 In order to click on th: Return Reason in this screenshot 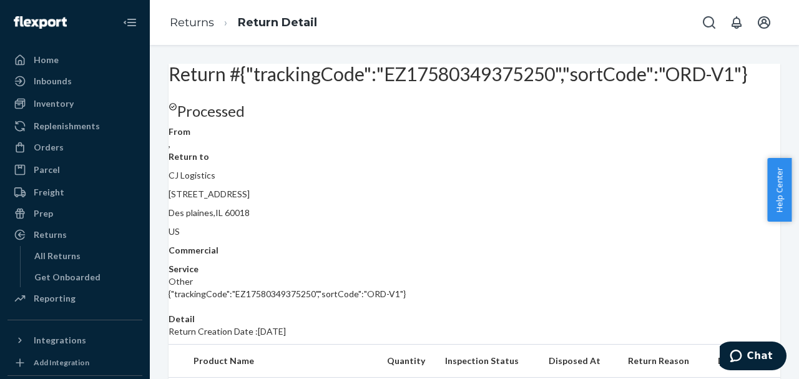, I will do `click(663, 361)`.